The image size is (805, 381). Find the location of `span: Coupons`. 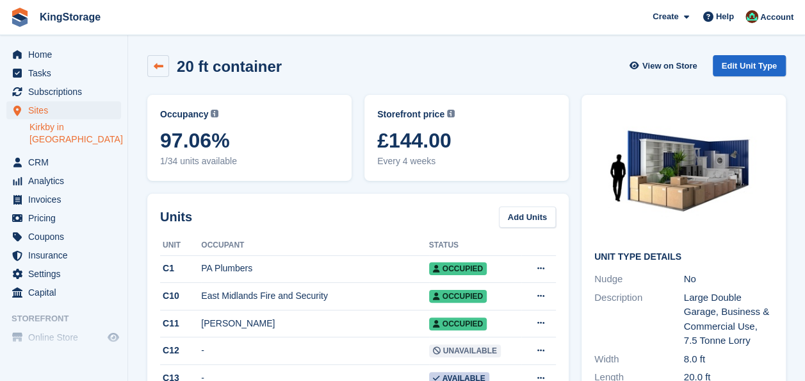

span: Coupons is located at coordinates (67, 236).